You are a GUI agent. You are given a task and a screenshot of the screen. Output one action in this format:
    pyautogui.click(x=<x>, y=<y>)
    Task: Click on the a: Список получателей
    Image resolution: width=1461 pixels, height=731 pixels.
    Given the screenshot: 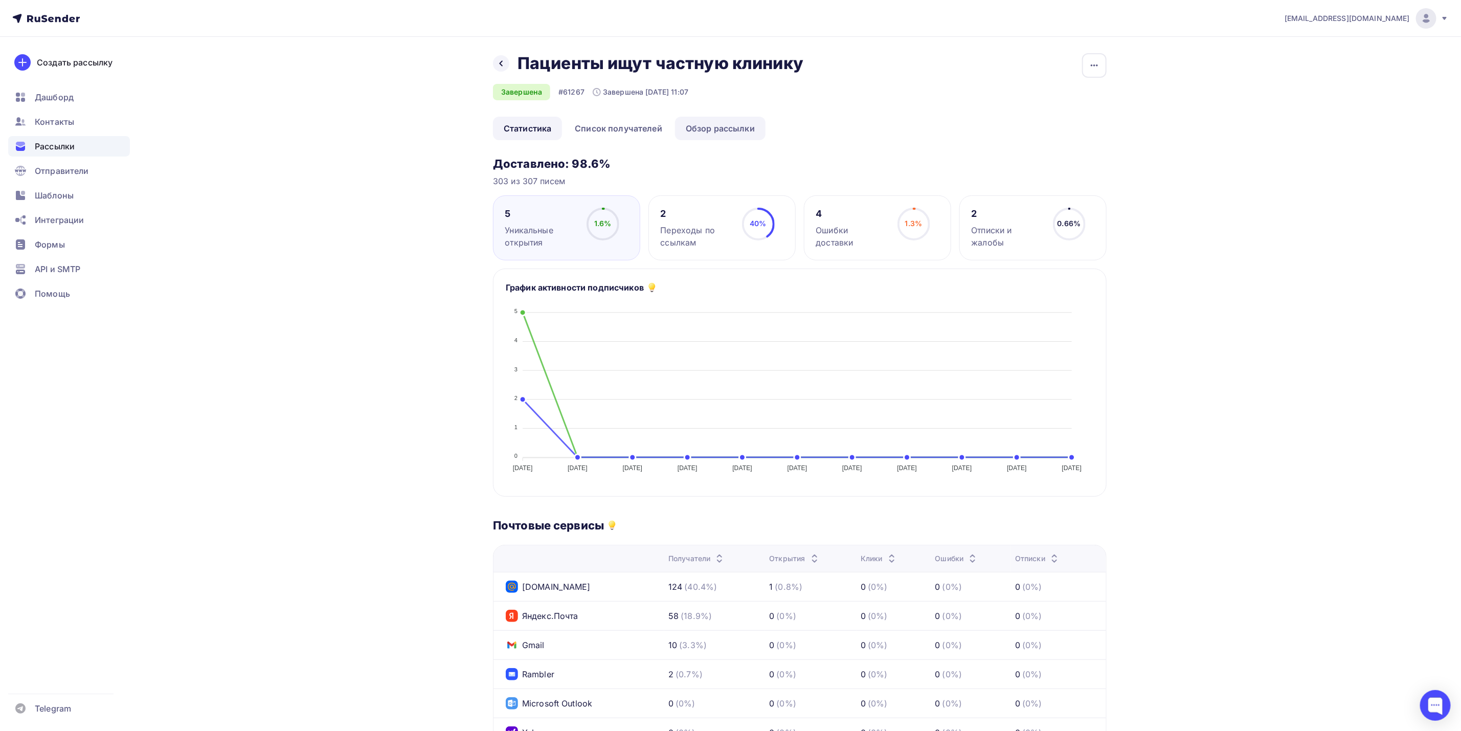 What is the action you would take?
    pyautogui.click(x=618, y=128)
    